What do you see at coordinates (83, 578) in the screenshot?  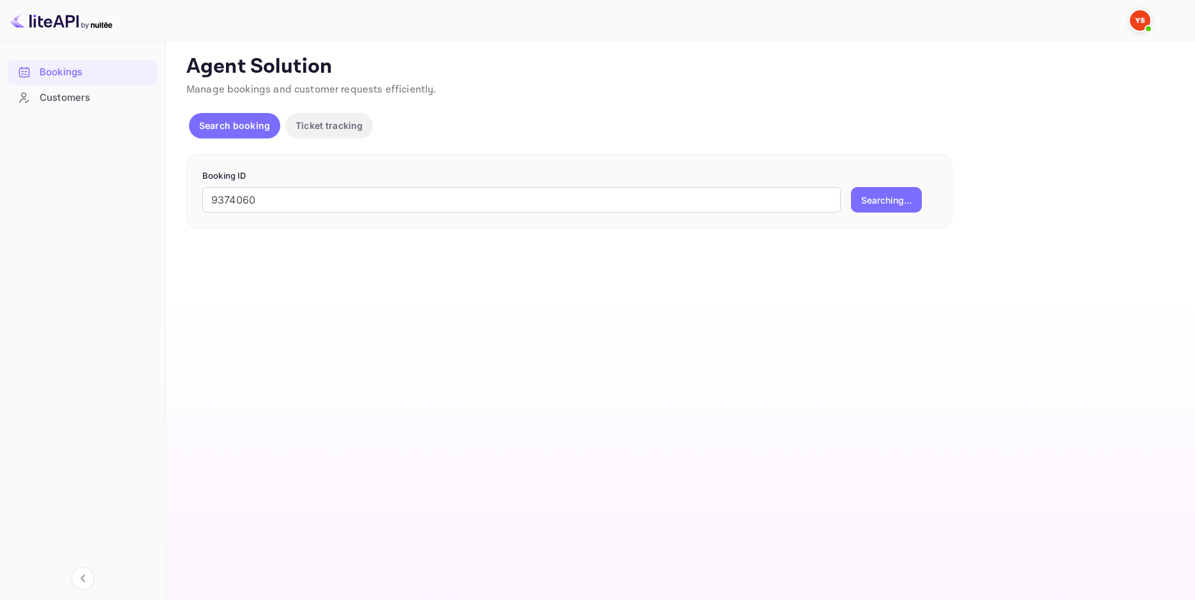 I see `button: Collapse navigation` at bounding box center [83, 578].